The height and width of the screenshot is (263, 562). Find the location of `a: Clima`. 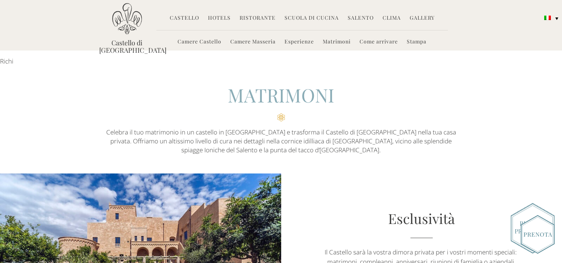

a: Clima is located at coordinates (391, 18).